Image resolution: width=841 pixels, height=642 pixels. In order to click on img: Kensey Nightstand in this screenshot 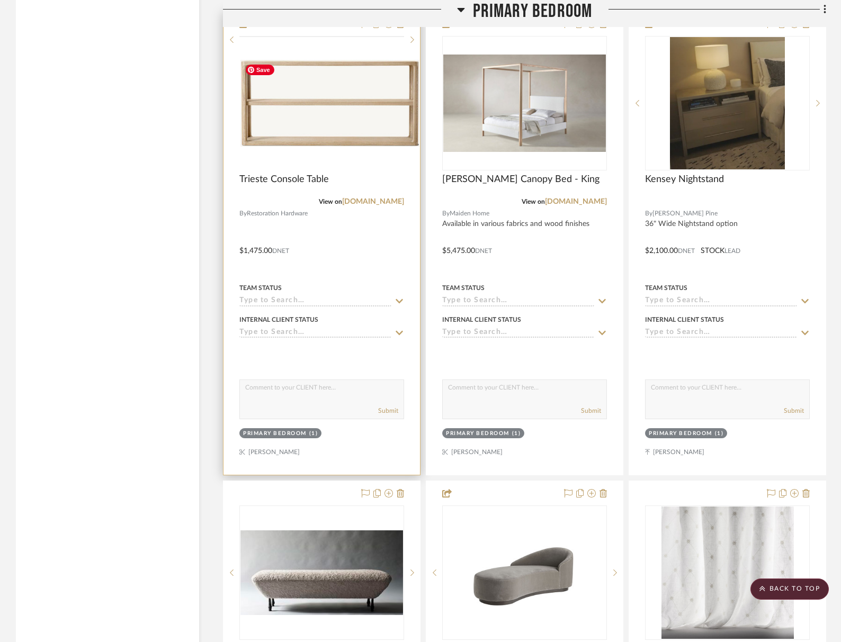, I will do `click(727, 103)`.